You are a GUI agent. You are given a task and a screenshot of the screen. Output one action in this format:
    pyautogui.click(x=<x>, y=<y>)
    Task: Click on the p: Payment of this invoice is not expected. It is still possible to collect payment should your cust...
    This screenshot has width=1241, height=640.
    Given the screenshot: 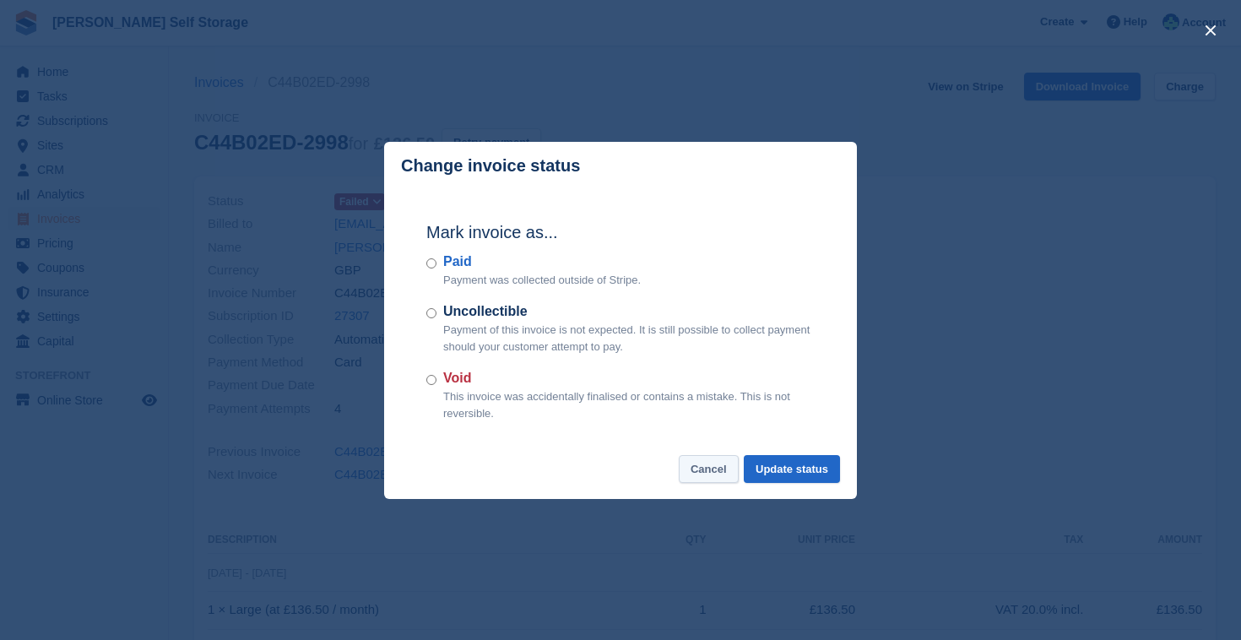 What is the action you would take?
    pyautogui.click(x=629, y=338)
    